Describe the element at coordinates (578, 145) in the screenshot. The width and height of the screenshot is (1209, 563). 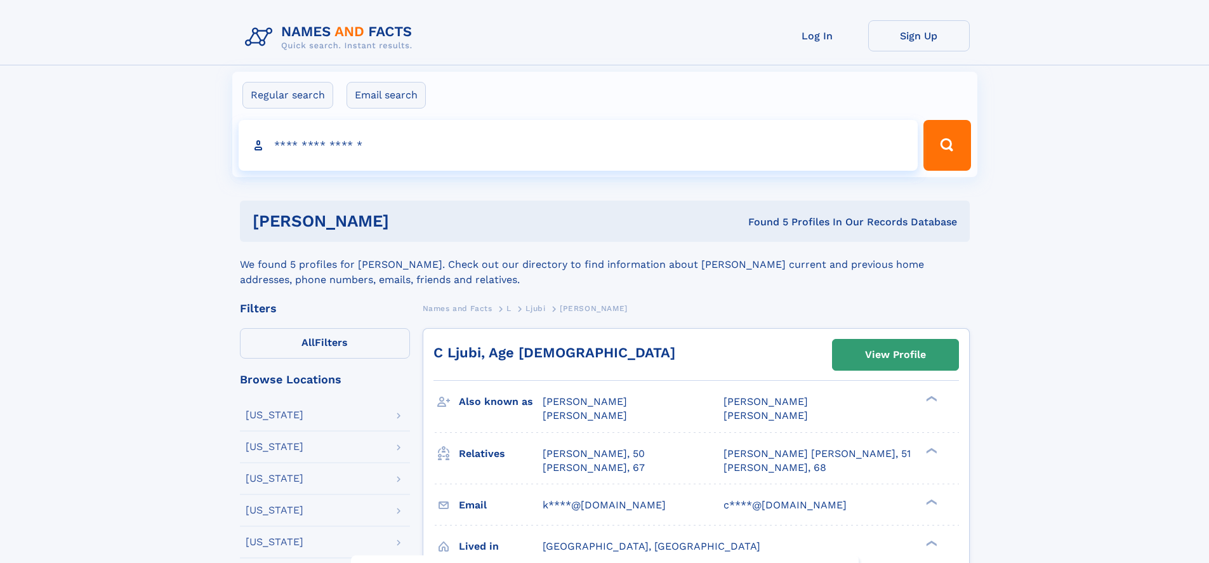
I see `input: search input` at that location.